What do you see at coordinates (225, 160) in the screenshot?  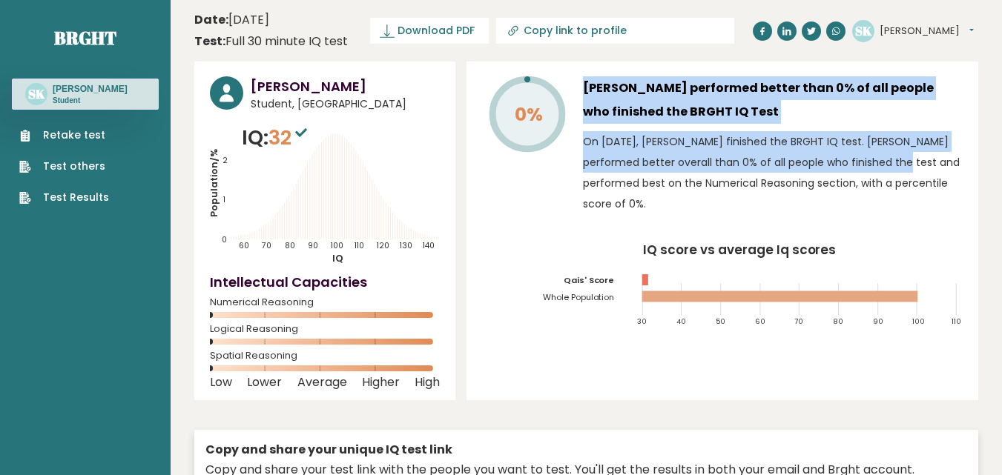 I see `tspan: 2` at bounding box center [225, 160].